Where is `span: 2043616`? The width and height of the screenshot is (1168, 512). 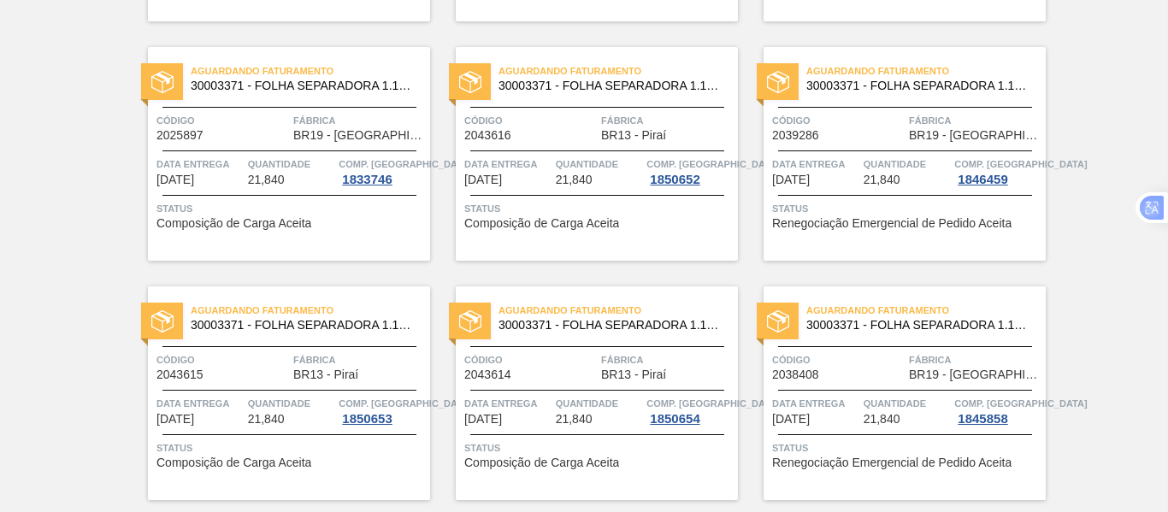 span: 2043616 is located at coordinates (487, 135).